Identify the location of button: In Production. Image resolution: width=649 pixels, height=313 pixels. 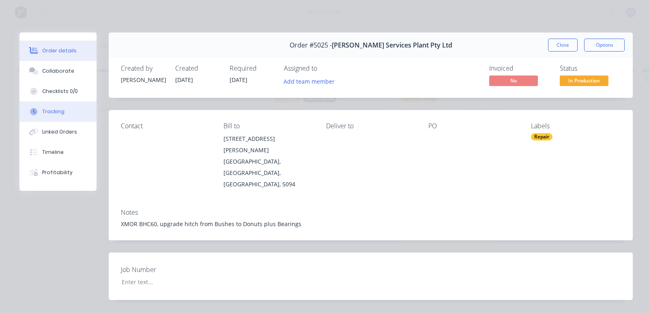
(584, 82).